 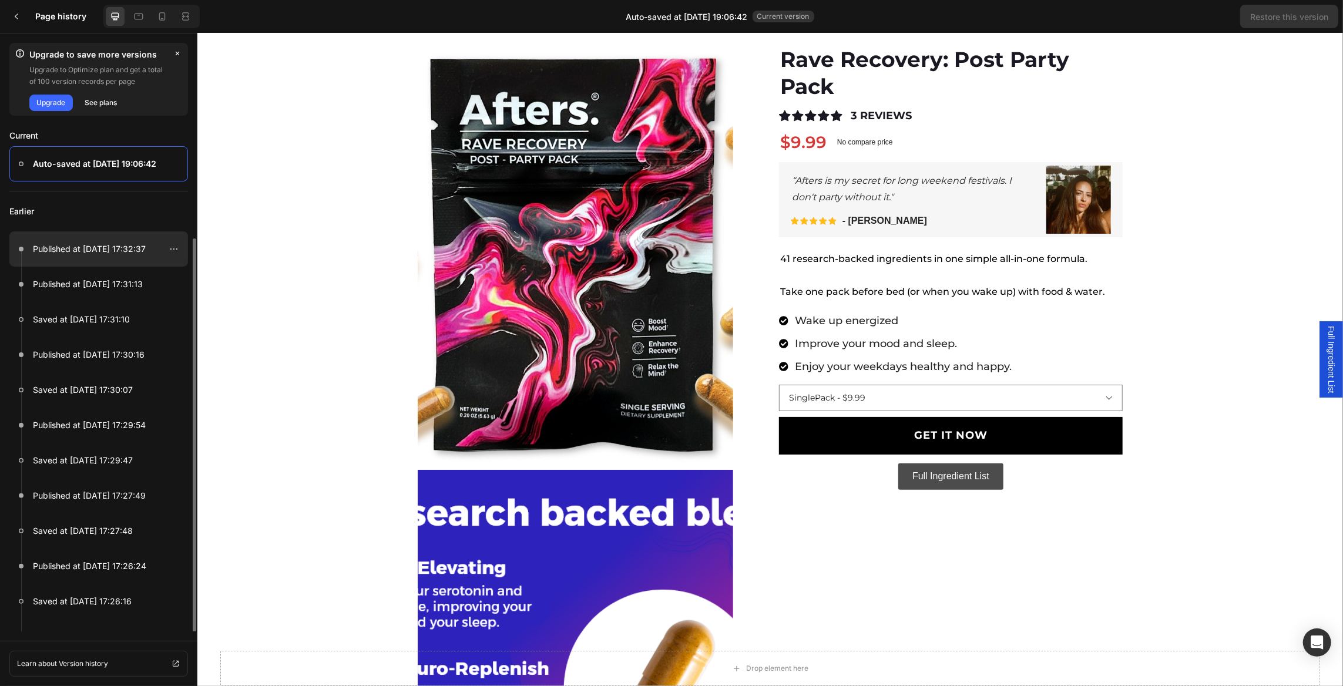 I want to click on button: See plans, so click(x=101, y=103).